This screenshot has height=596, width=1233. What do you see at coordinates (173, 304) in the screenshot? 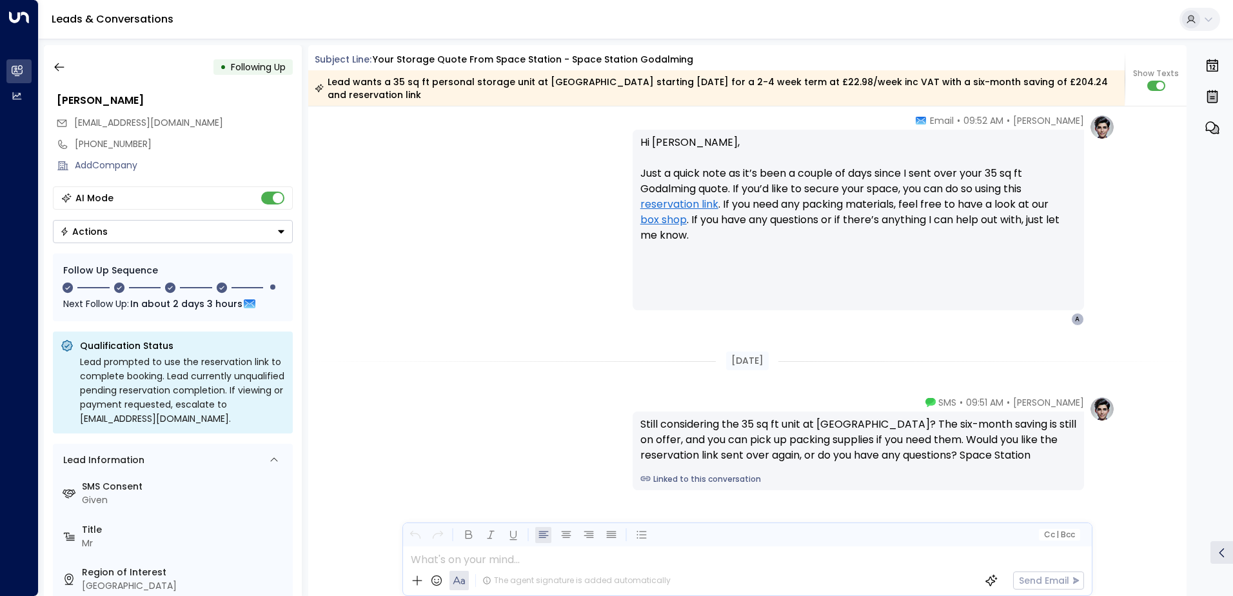
I see `div: Next Follow Up:` at bounding box center [173, 304].